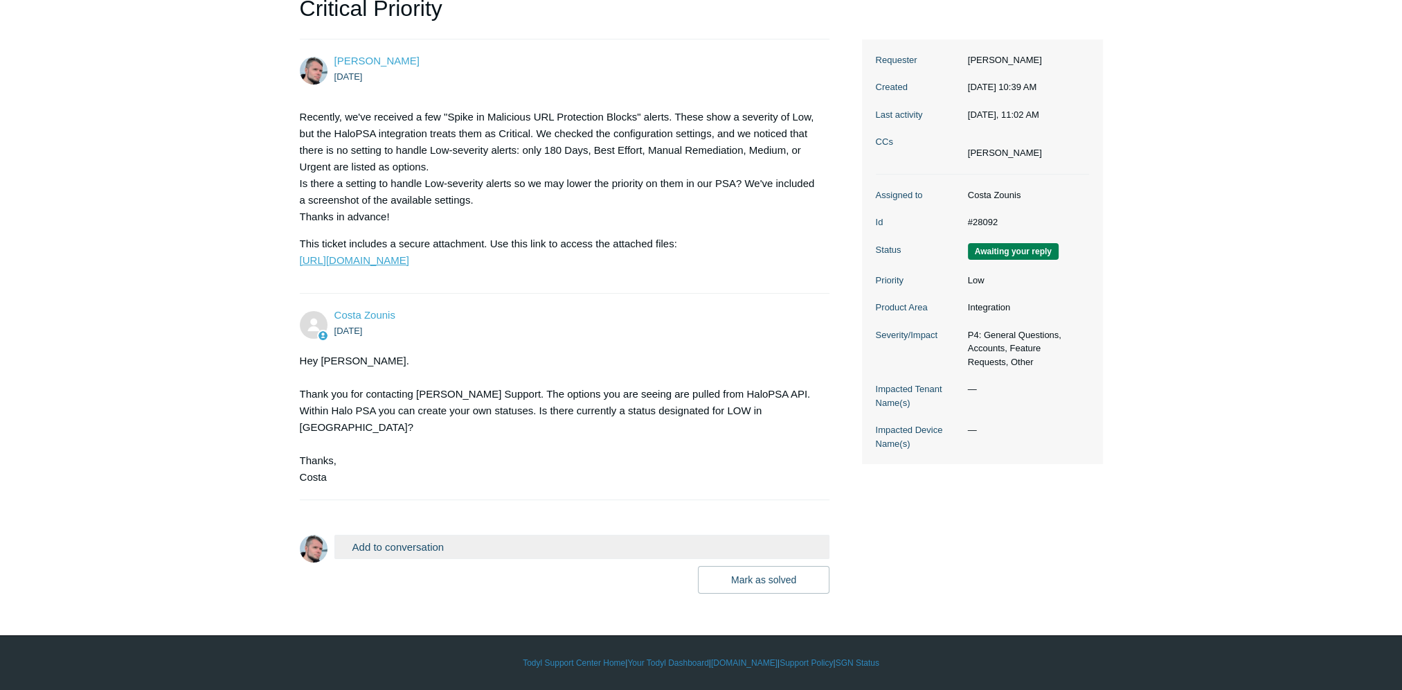 The image size is (1402, 690). What do you see at coordinates (1025, 195) in the screenshot?
I see `dd: Costa Zounis` at bounding box center [1025, 195].